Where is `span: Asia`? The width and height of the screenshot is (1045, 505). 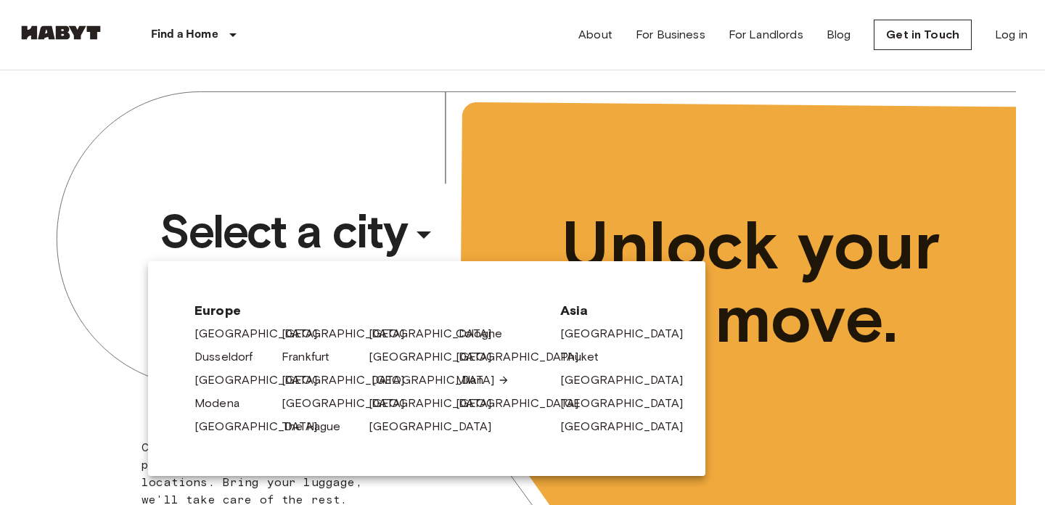 span: Asia is located at coordinates (610, 311).